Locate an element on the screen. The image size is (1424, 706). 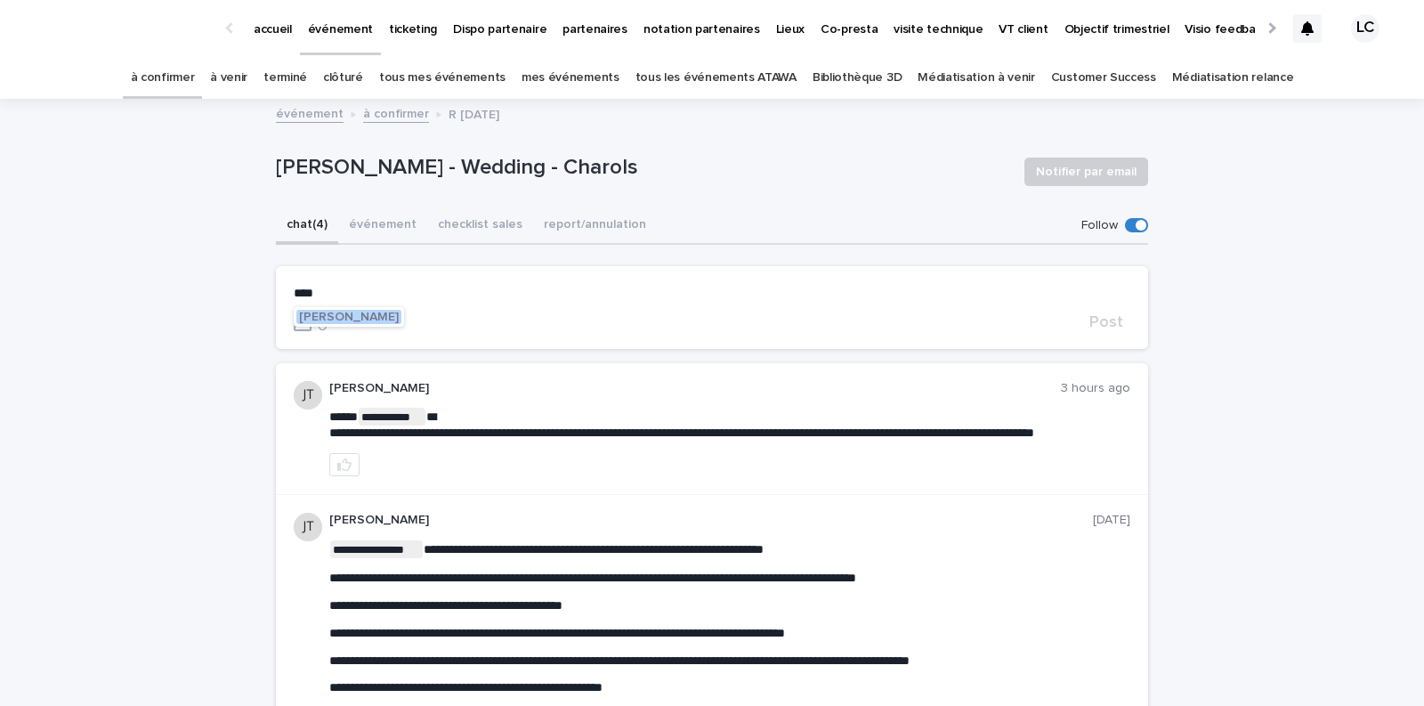
a: tous les événements ATAWA is located at coordinates (716, 77).